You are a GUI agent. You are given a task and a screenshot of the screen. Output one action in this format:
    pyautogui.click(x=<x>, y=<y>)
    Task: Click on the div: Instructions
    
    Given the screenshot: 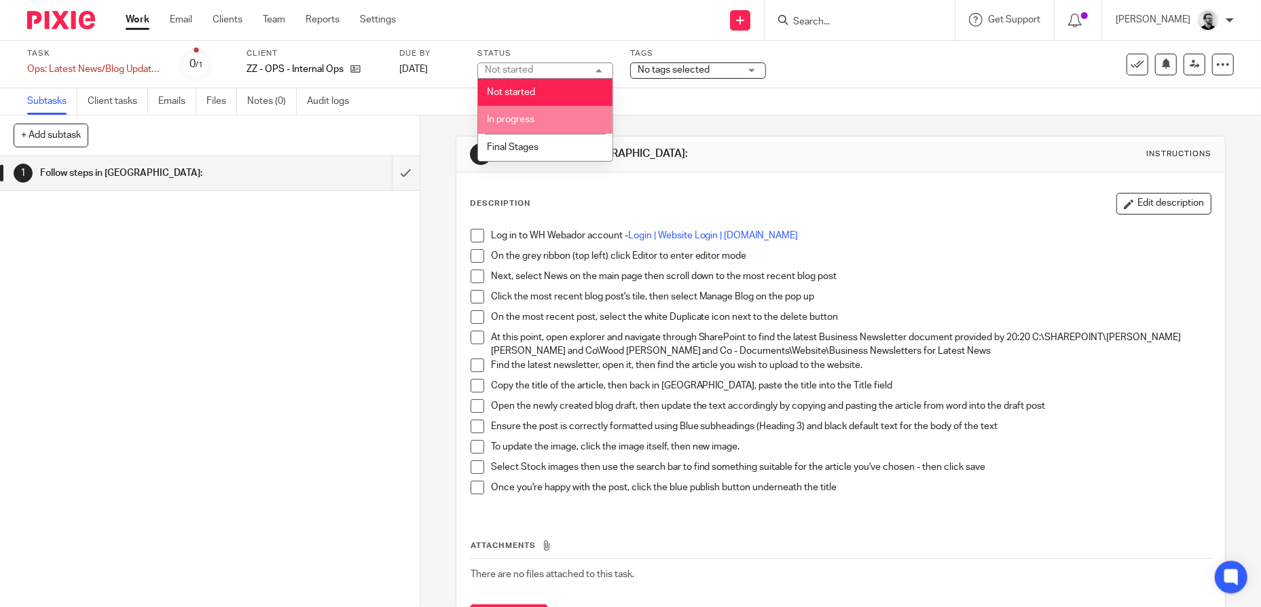 What is the action you would take?
    pyautogui.click(x=1179, y=154)
    